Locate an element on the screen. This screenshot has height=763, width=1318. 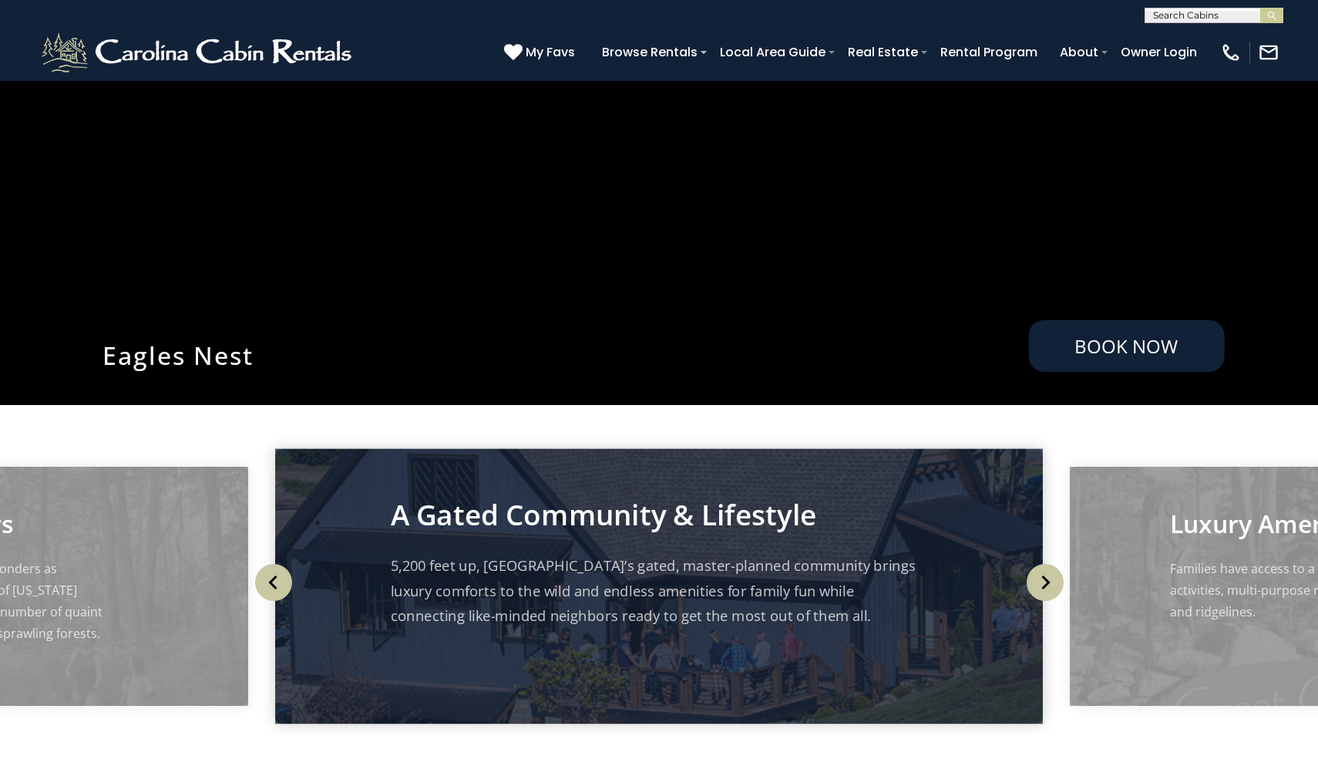
a: Rental Program is located at coordinates (989, 52).